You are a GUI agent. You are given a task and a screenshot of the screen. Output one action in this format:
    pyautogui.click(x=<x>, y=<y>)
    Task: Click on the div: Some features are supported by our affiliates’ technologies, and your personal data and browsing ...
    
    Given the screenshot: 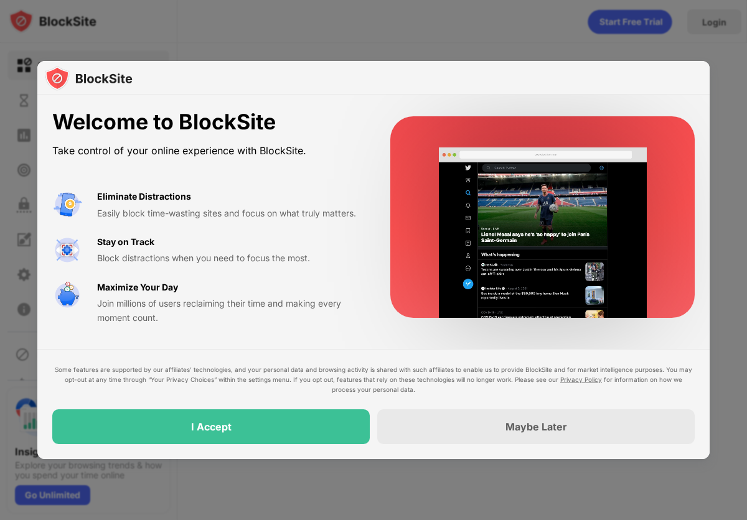 What is the action you would take?
    pyautogui.click(x=373, y=380)
    